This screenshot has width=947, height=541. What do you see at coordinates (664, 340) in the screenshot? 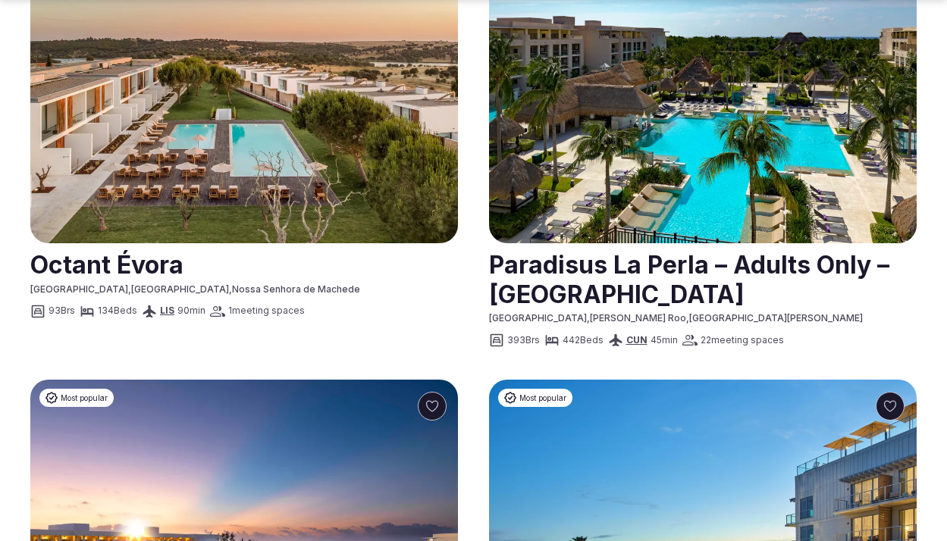
I see `span: 45 min` at bounding box center [664, 340].